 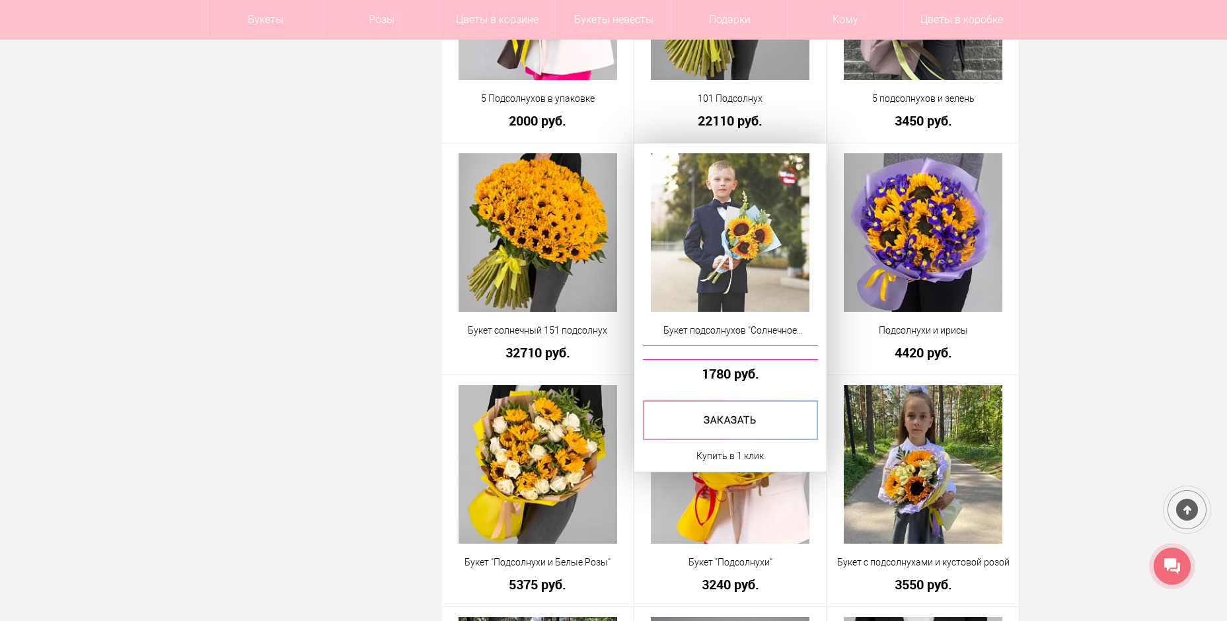 What do you see at coordinates (923, 562) in the screenshot?
I see `span: Букет с подсолнухами и кустовой розой` at bounding box center [923, 562].